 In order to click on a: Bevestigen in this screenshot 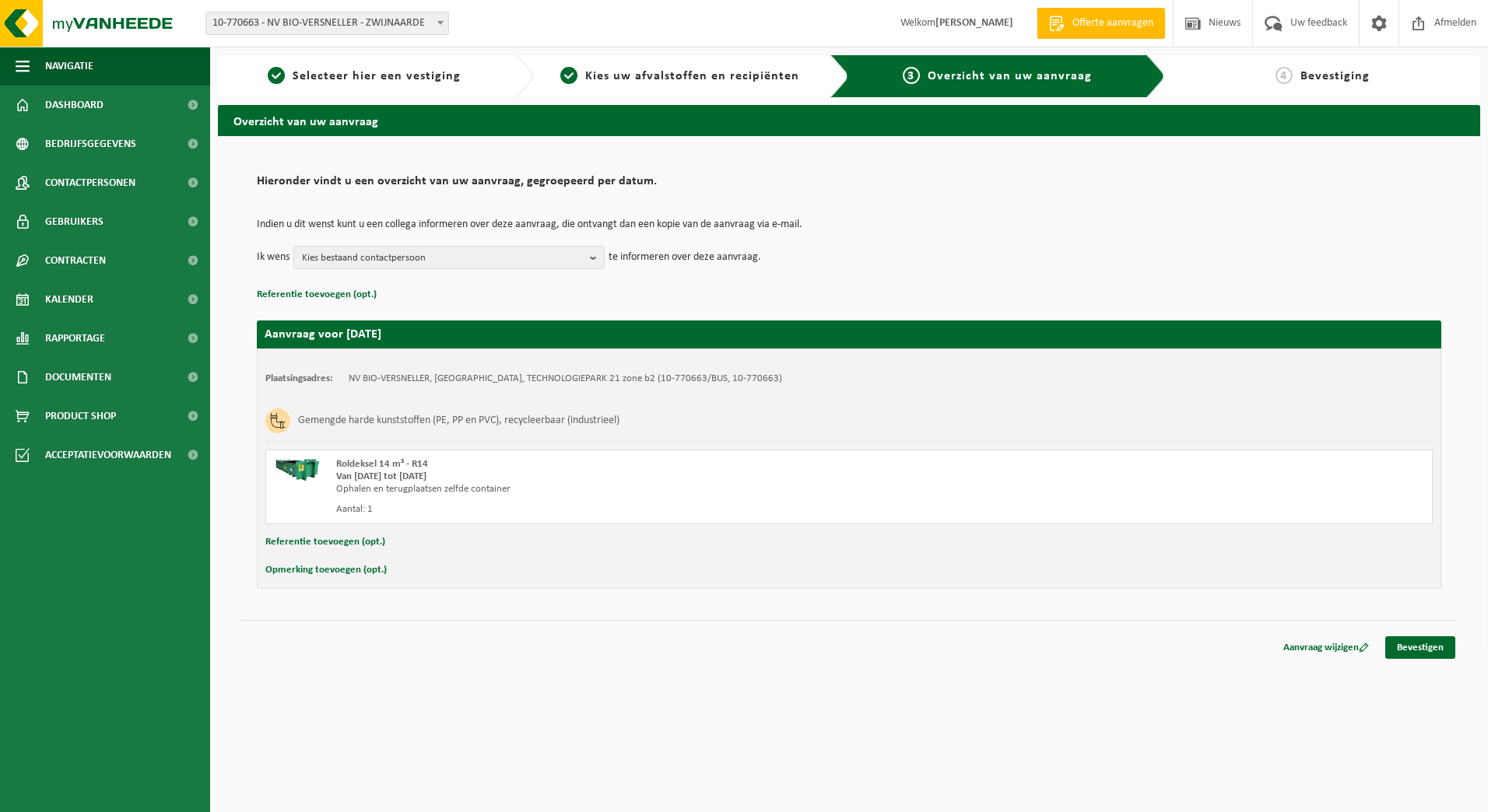, I will do `click(1420, 648)`.